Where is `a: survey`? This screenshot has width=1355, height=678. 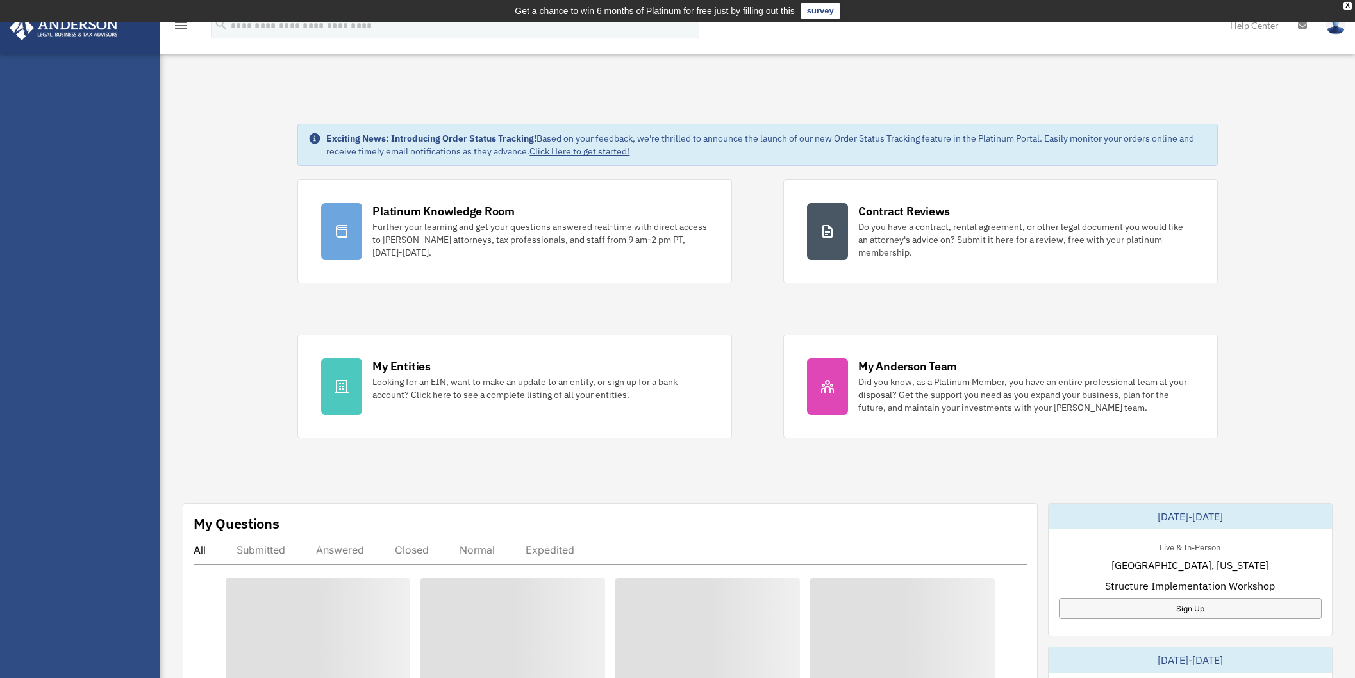
a: survey is located at coordinates (820, 11).